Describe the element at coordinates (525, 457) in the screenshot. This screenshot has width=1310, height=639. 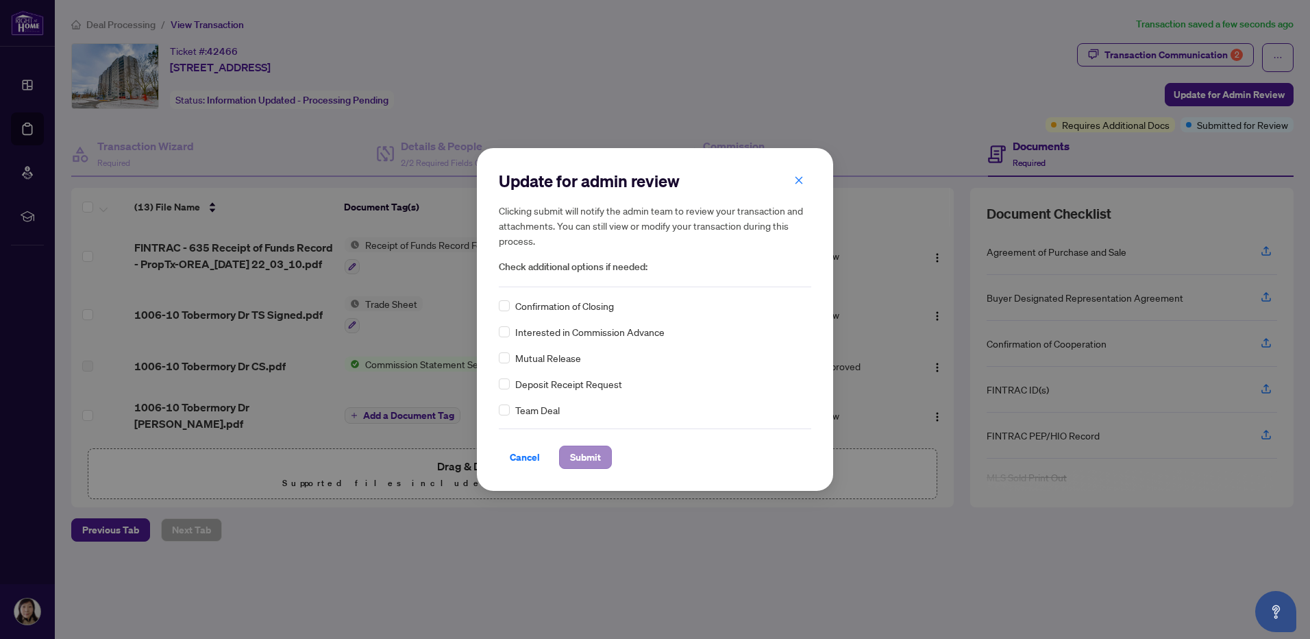
I see `span: Cancel` at that location.